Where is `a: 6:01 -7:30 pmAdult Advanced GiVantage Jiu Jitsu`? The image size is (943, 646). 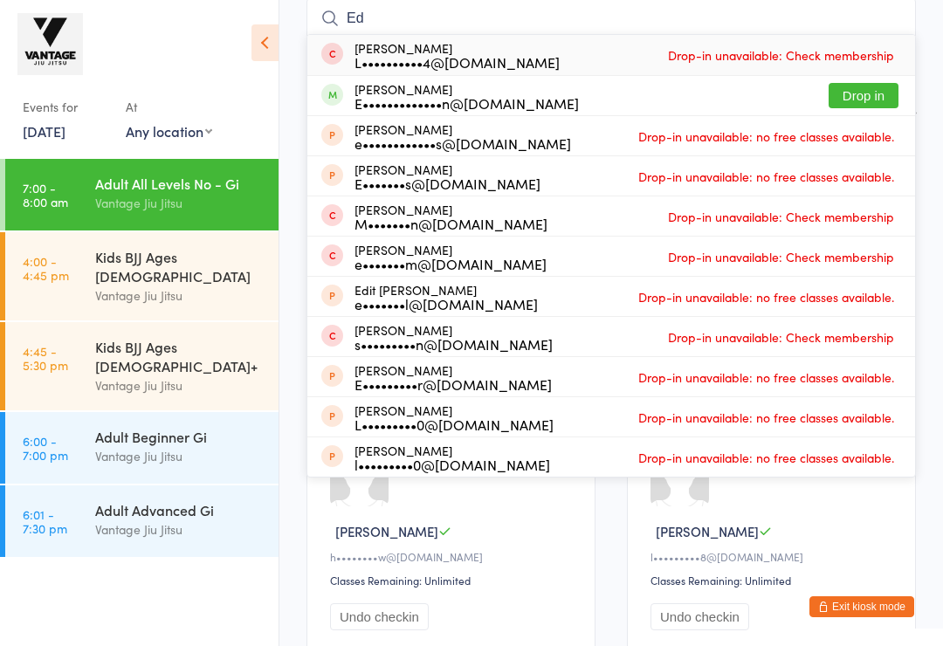 a: 6:01 -7:30 pmAdult Advanced GiVantage Jiu Jitsu is located at coordinates (142, 522).